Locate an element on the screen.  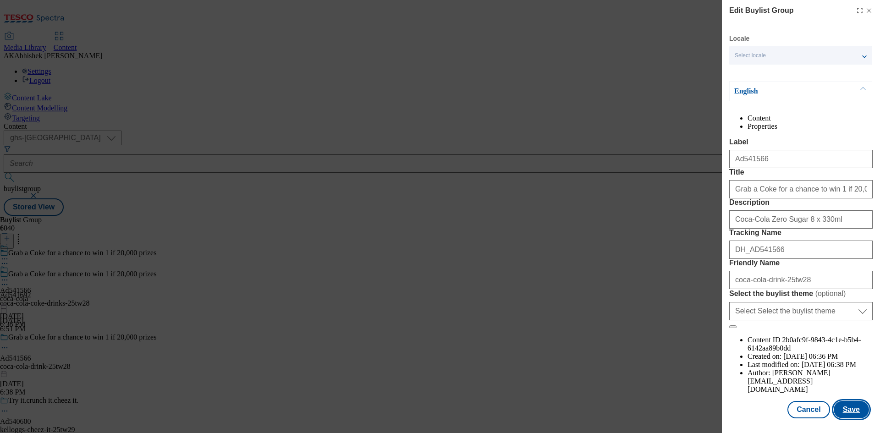
input: Enter Description is located at coordinates (800, 219).